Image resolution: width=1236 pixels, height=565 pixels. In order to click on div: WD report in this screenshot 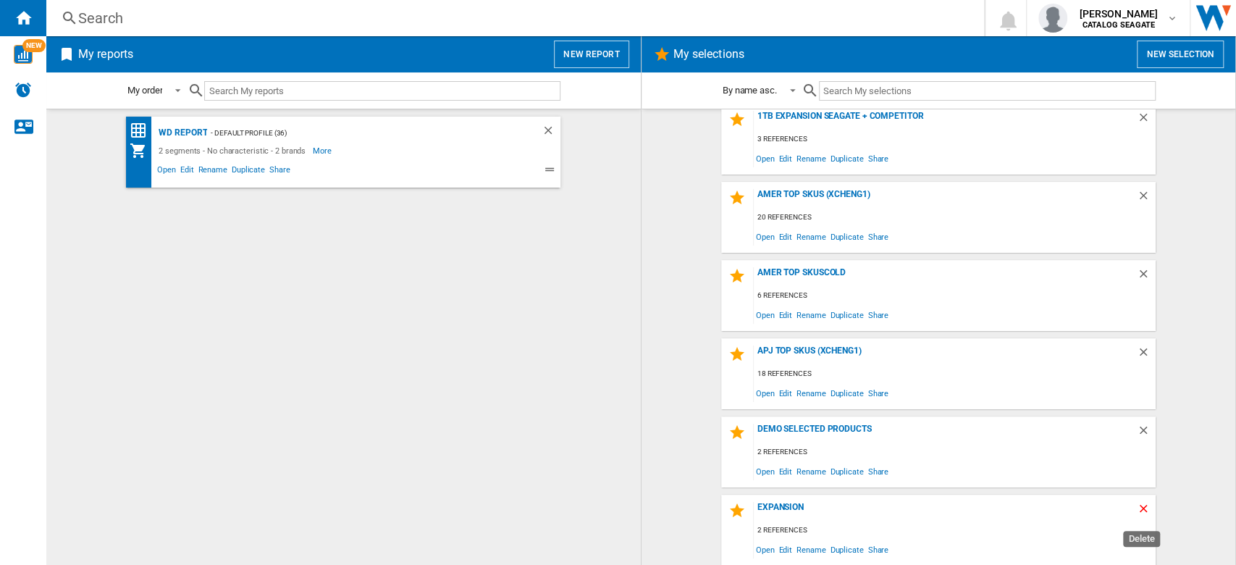, I will do `click(181, 133)`.